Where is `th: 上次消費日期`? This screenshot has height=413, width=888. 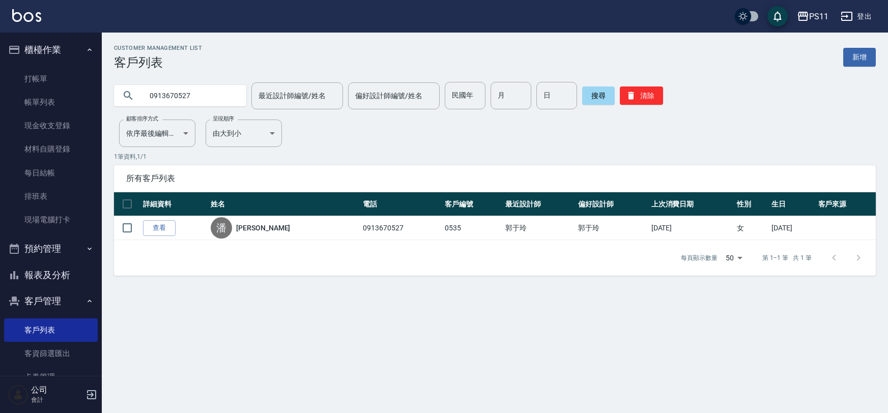
th: 上次消費日期 is located at coordinates (692, 204).